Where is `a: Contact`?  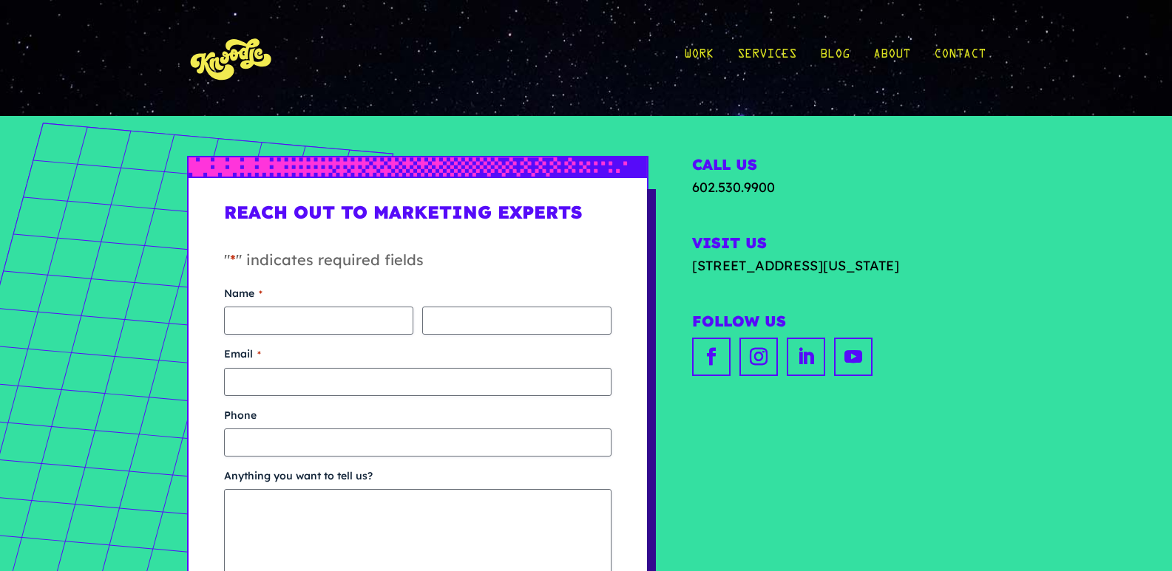 a: Contact is located at coordinates (959, 58).